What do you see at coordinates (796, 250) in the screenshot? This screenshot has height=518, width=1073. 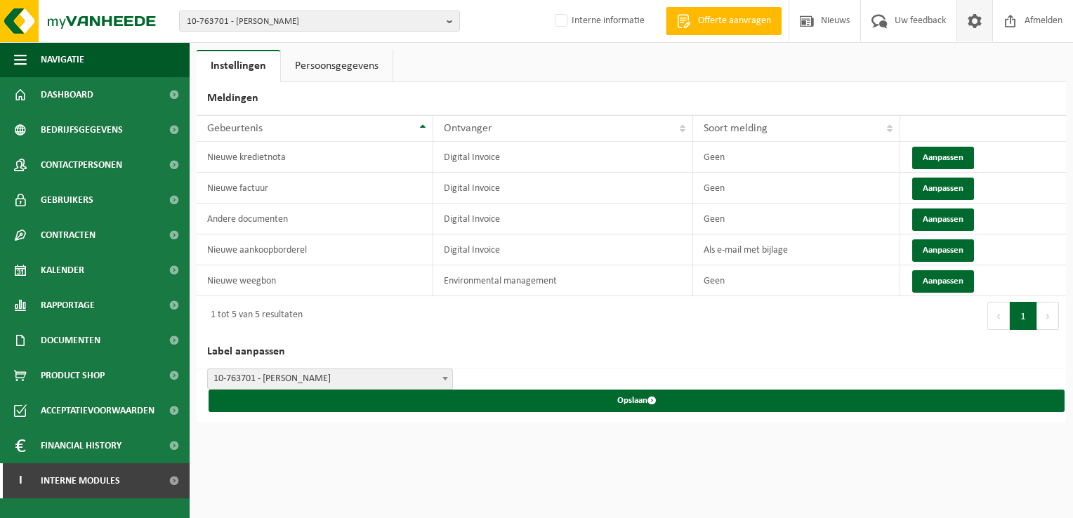 I see `td: Als e-mail met bijlage` at bounding box center [796, 250].